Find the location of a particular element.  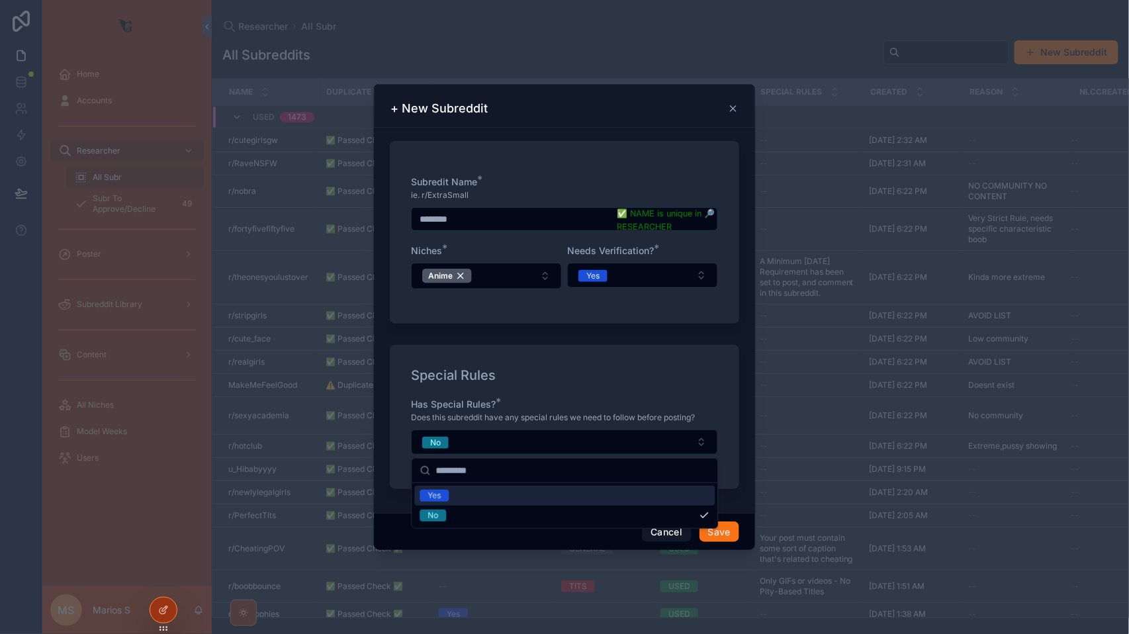

span: Needs Verification? is located at coordinates (610, 250).